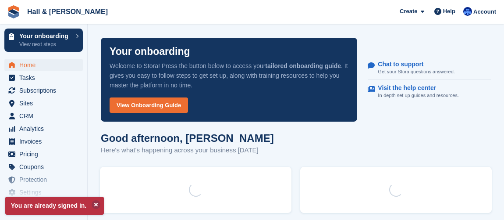 The height and width of the screenshot is (220, 504). What do you see at coordinates (46, 141) in the screenshot?
I see `span: Invoices` at bounding box center [46, 141].